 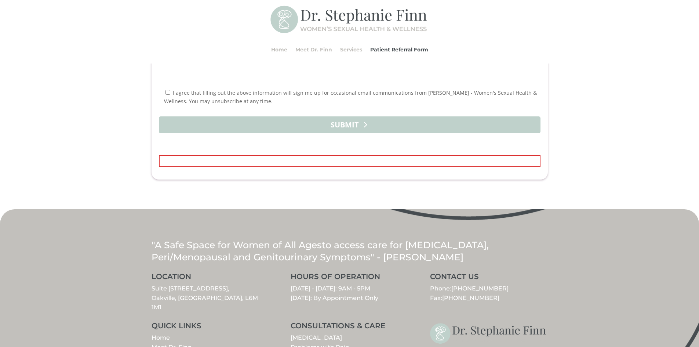 I want to click on a: Services, so click(x=351, y=50).